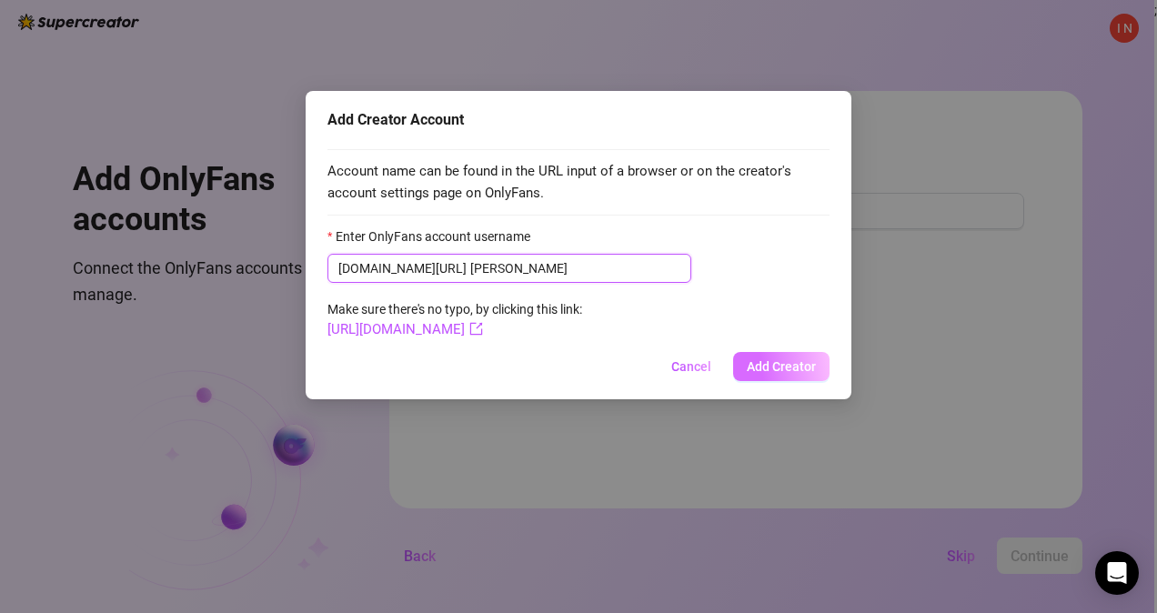 The height and width of the screenshot is (613, 1157). What do you see at coordinates (435, 236) in the screenshot?
I see `label: Enter OnlyFans account username` at bounding box center [435, 236].